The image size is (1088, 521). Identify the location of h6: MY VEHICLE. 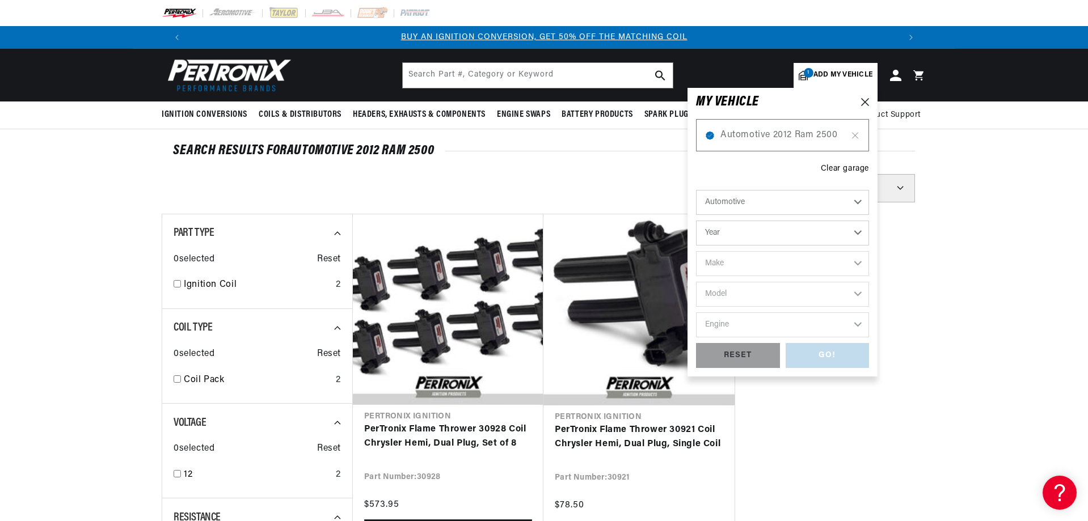
(727, 102).